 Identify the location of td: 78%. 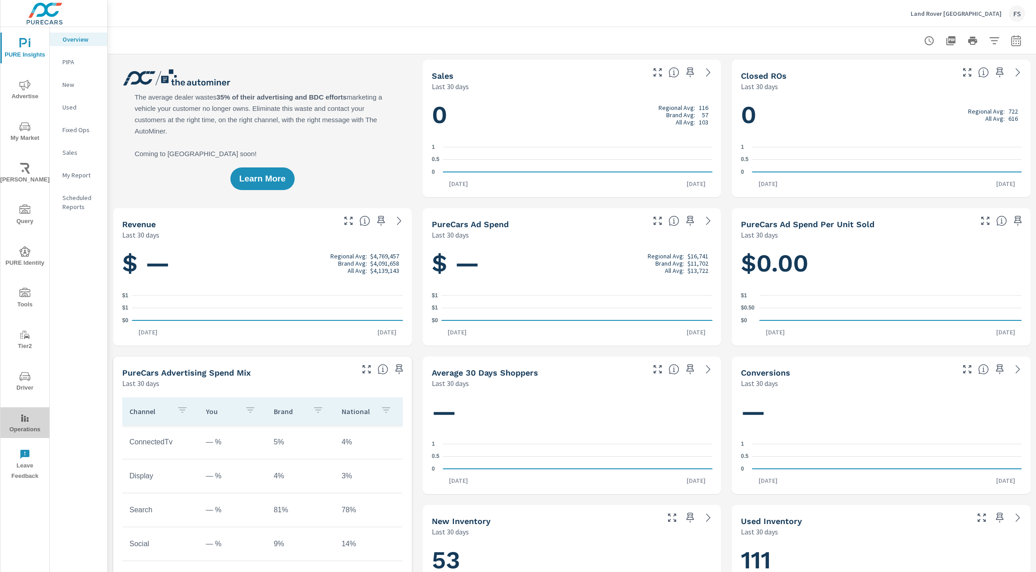
(368, 510).